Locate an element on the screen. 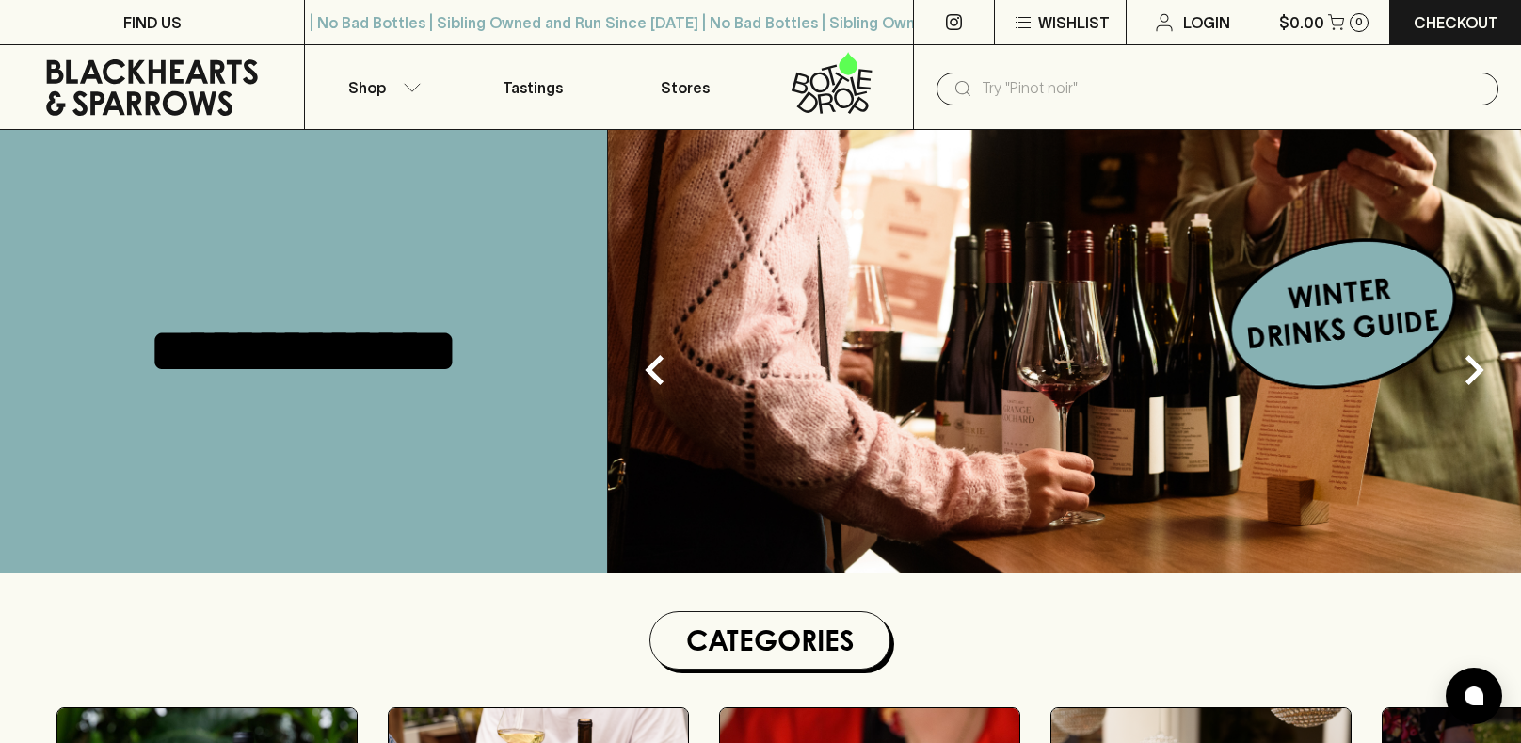 This screenshot has width=1521, height=743. p: Shop is located at coordinates (367, 88).